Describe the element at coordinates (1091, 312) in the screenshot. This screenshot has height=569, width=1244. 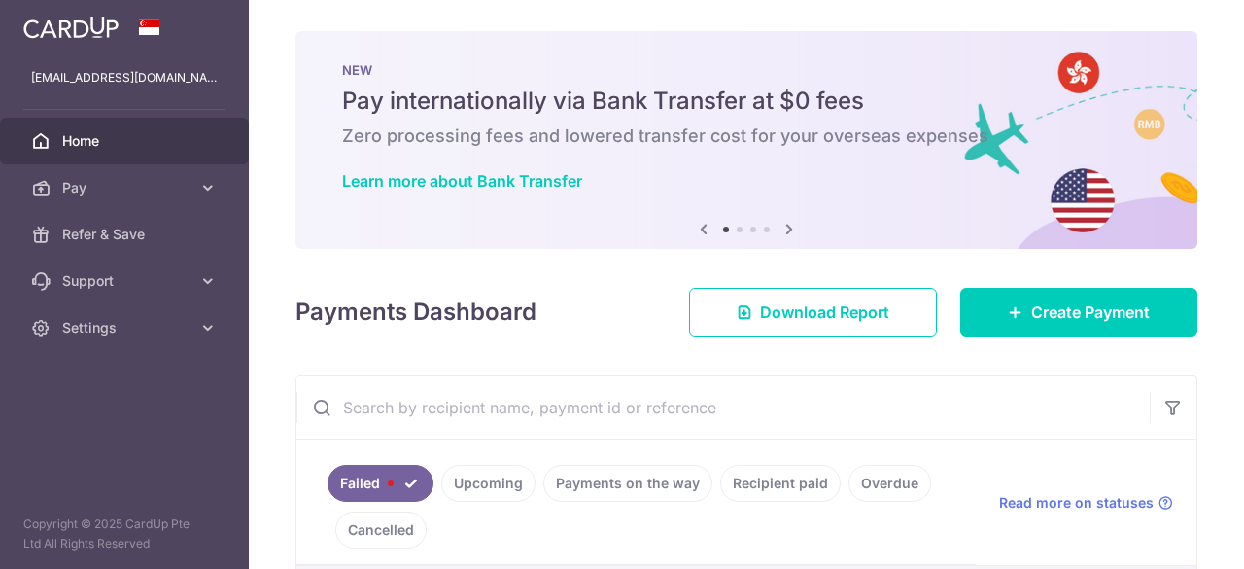
I see `span: Create Payment` at that location.